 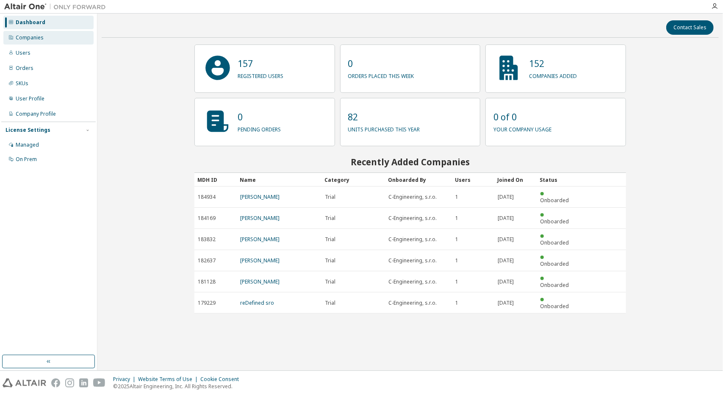 What do you see at coordinates (30, 38) in the screenshot?
I see `div: Companies` at bounding box center [30, 38].